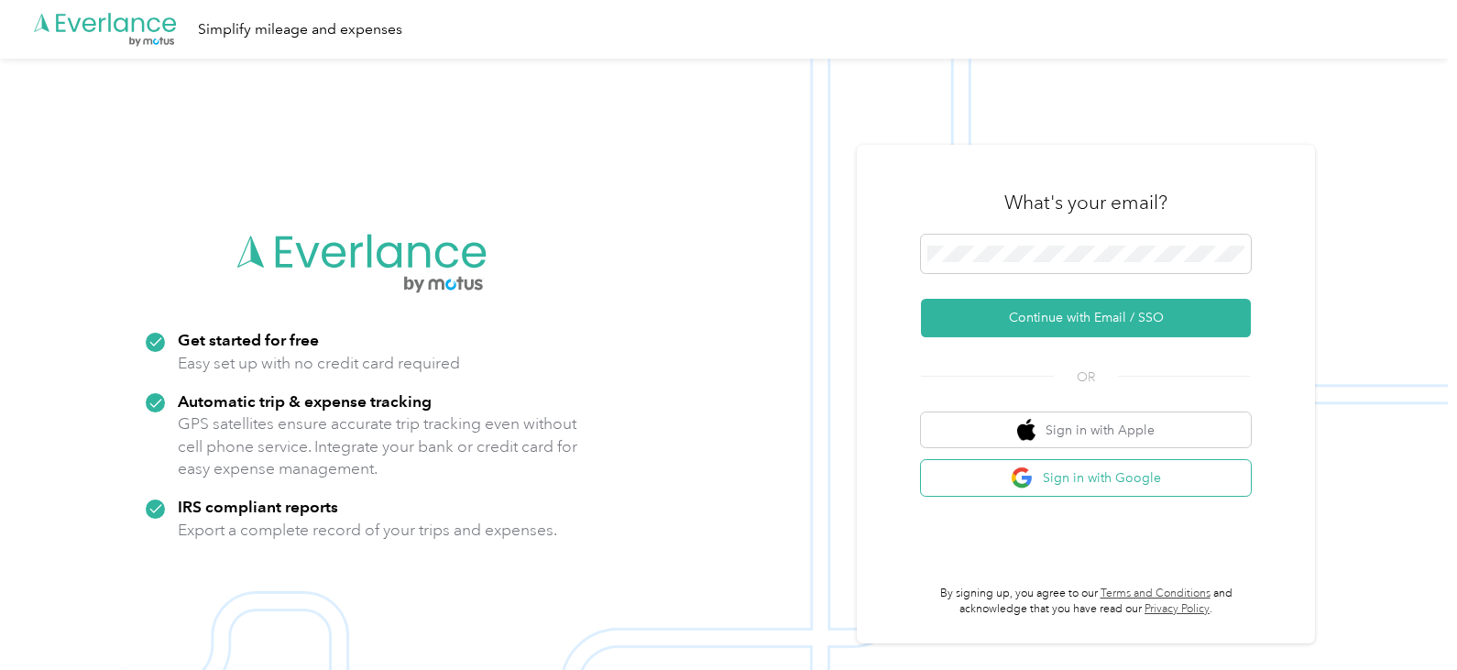 Image resolution: width=1457 pixels, height=670 pixels. What do you see at coordinates (378, 446) in the screenshot?
I see `p: GPS satellites ensure accurate trip tracking even without cell phone service. Integrate your bank...` at bounding box center [378, 446].